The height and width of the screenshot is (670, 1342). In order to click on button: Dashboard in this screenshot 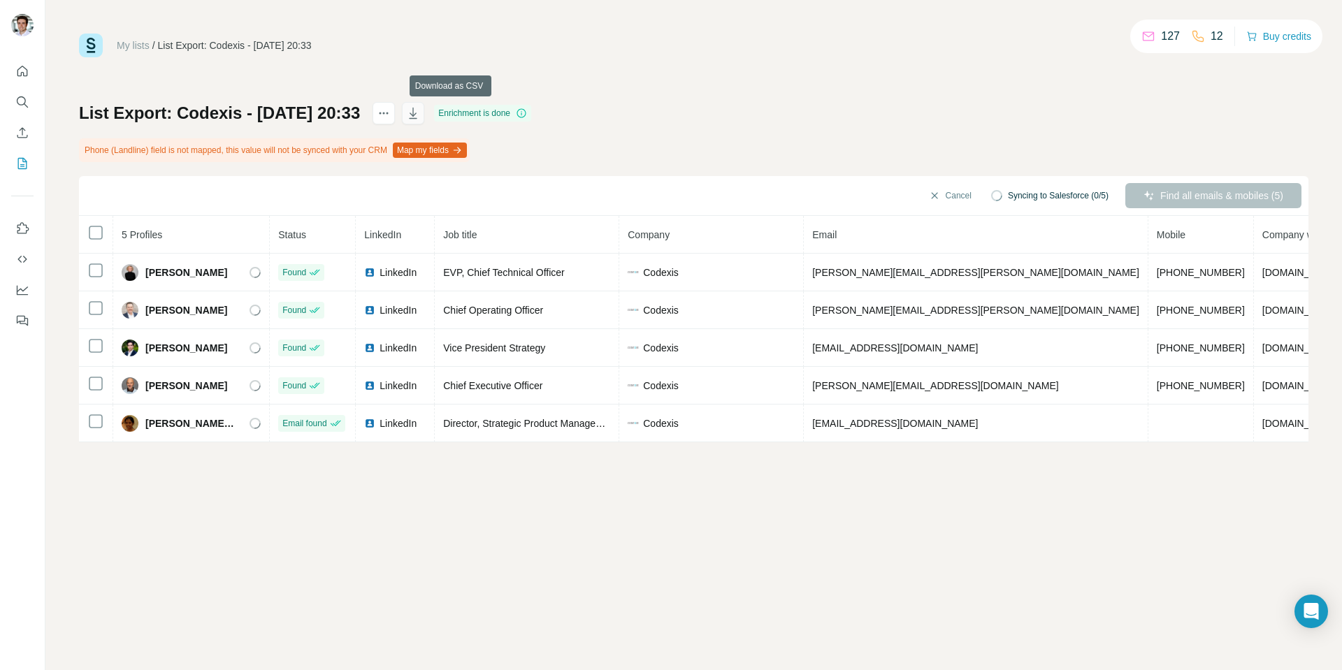, I will do `click(22, 290)`.